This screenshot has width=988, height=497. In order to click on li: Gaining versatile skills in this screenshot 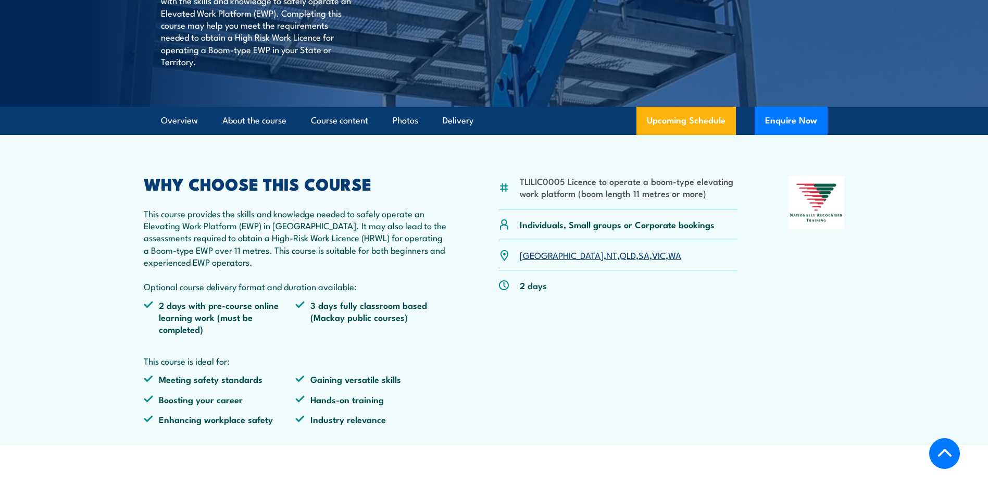, I will do `click(371, 378)`.